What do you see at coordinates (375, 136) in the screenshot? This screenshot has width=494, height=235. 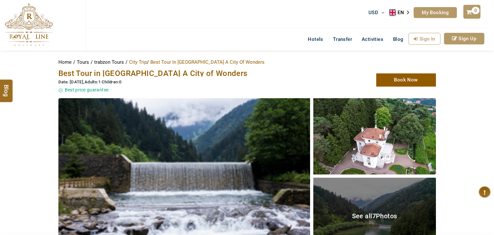 I see `img: Best Tour in Trabzon A City of Wonders` at bounding box center [375, 136].